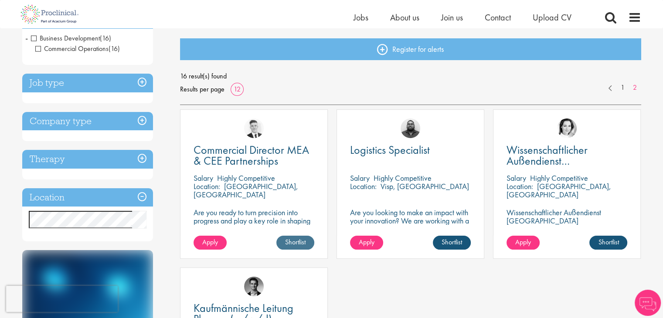 The width and height of the screenshot is (663, 318). Describe the element at coordinates (361, 17) in the screenshot. I see `span: Jobs` at that location.